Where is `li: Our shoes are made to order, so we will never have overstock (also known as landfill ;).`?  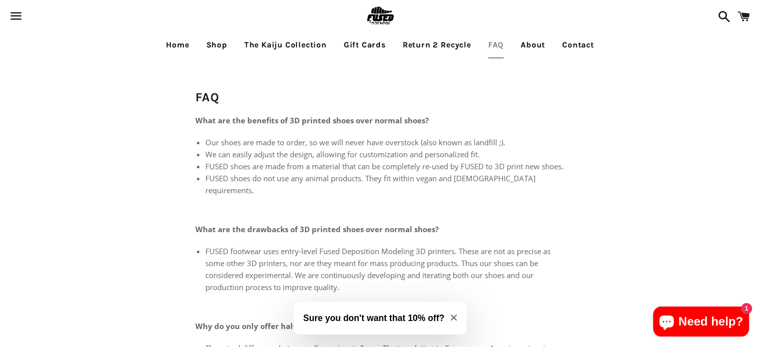 li: Our shoes are made to order, so we will never have overstock (also known as landfill ;). is located at coordinates (385, 142).